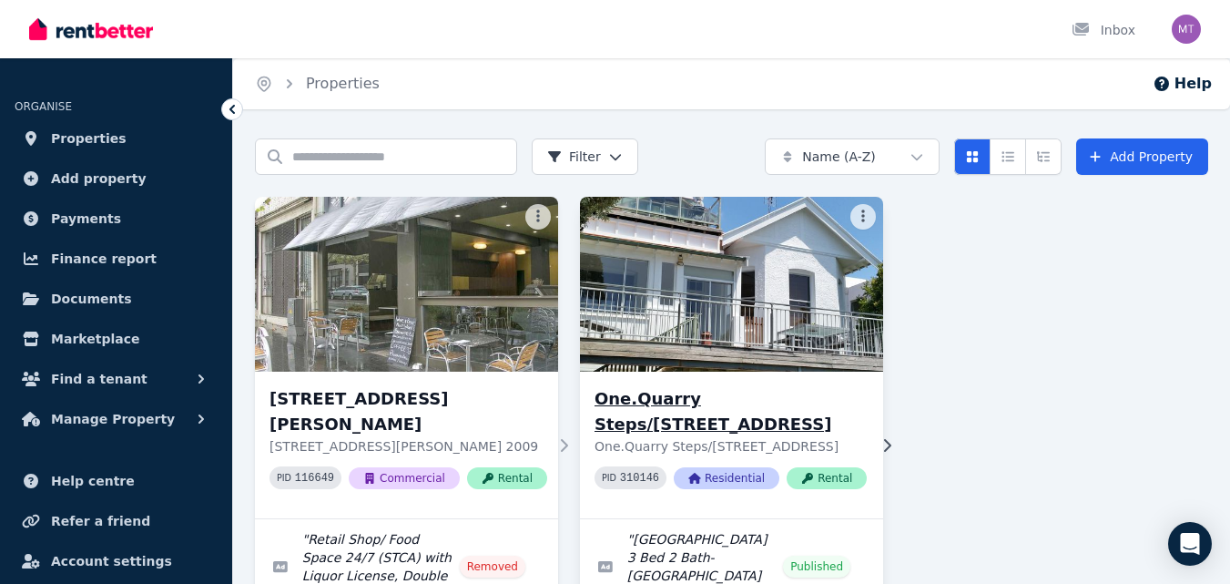  I want to click on span: Find a tenant, so click(99, 379).